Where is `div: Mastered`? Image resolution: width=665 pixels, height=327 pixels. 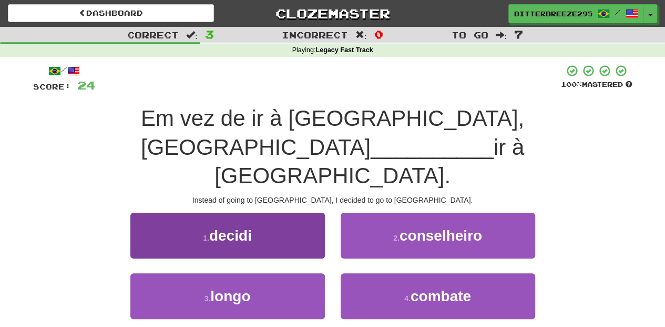 div: Mastered is located at coordinates (597, 85).